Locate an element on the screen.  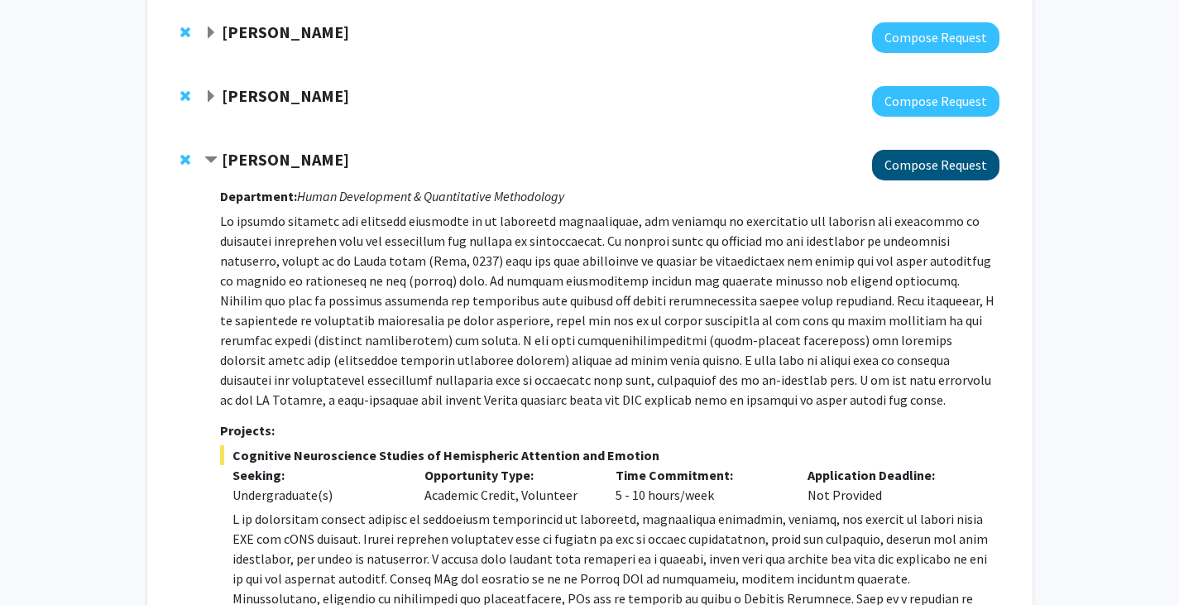
strong: Projects: is located at coordinates (247, 430).